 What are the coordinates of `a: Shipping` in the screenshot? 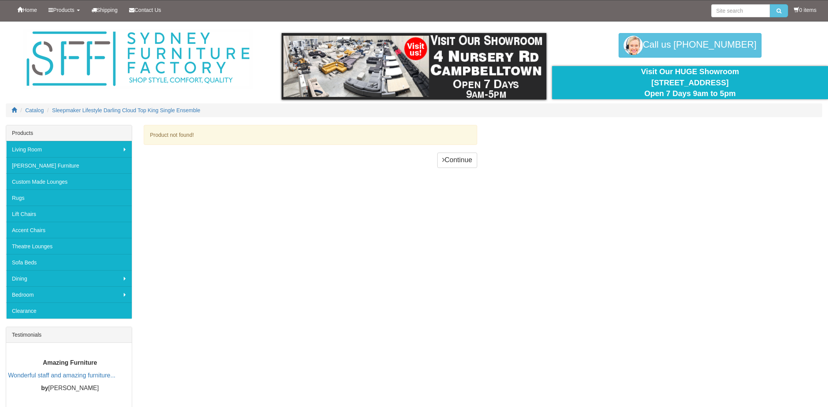 It's located at (105, 10).